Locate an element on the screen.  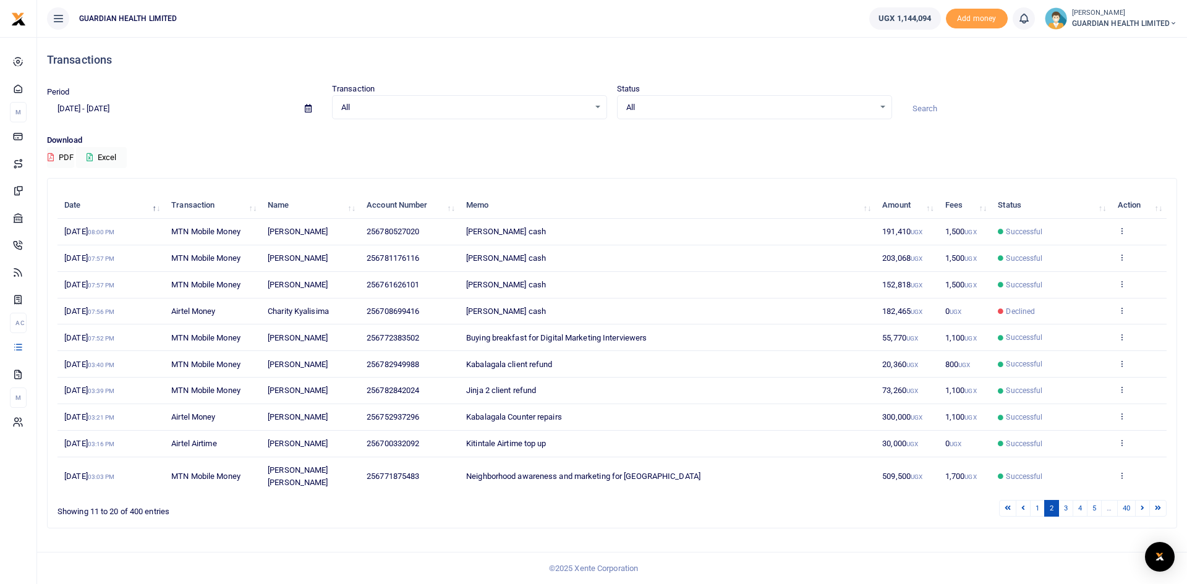
small: 03:39 PM is located at coordinates (101, 391).